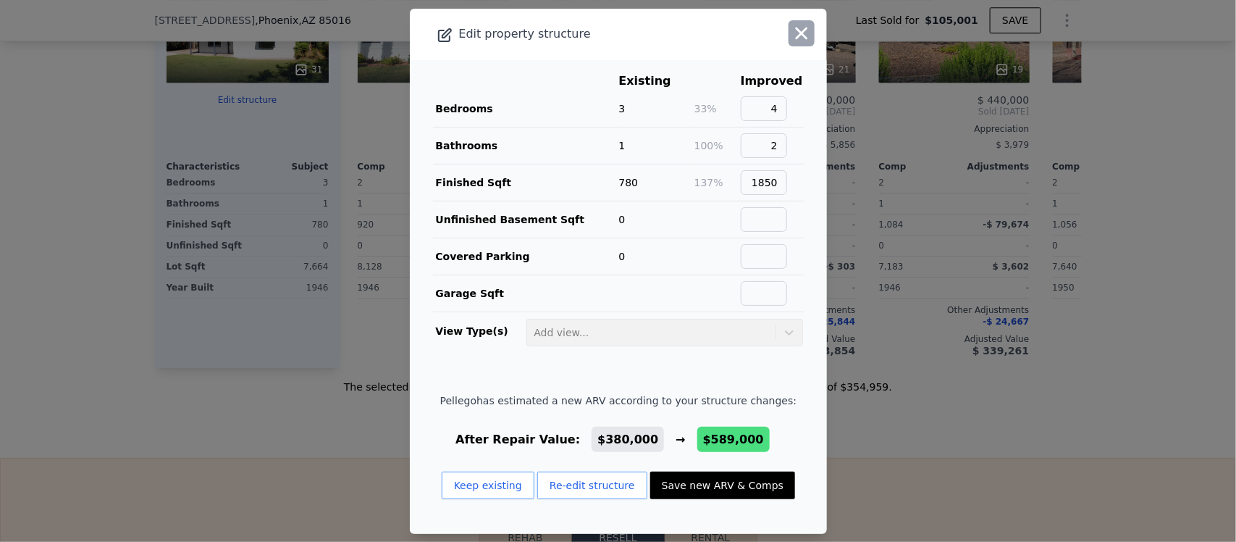 This screenshot has height=542, width=1236. What do you see at coordinates (628, 439) in the screenshot?
I see `span: $380,000` at bounding box center [628, 439].